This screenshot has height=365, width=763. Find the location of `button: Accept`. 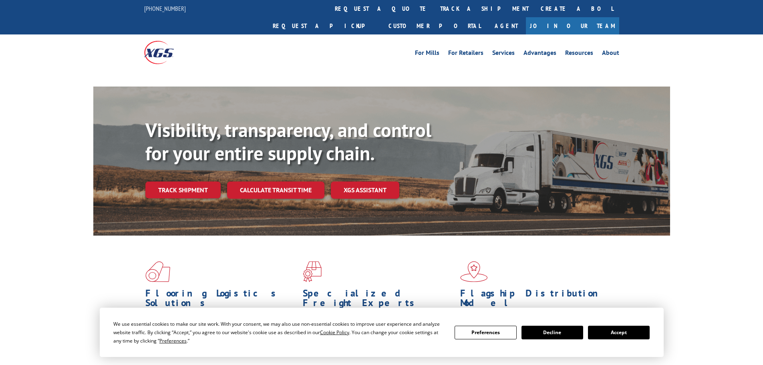

button: Accept is located at coordinates (619, 333).